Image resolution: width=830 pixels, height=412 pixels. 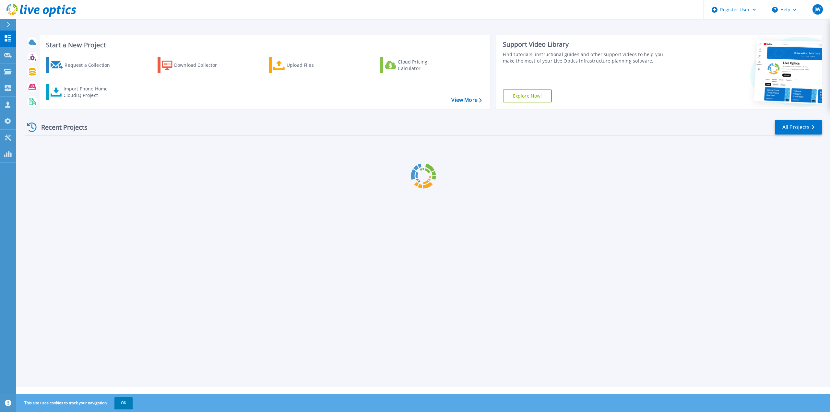 I want to click on a: View More, so click(x=466, y=100).